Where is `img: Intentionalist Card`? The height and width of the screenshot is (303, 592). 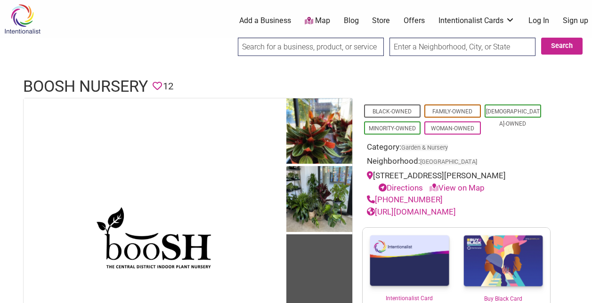 img: Intentionalist Card is located at coordinates (409, 261).